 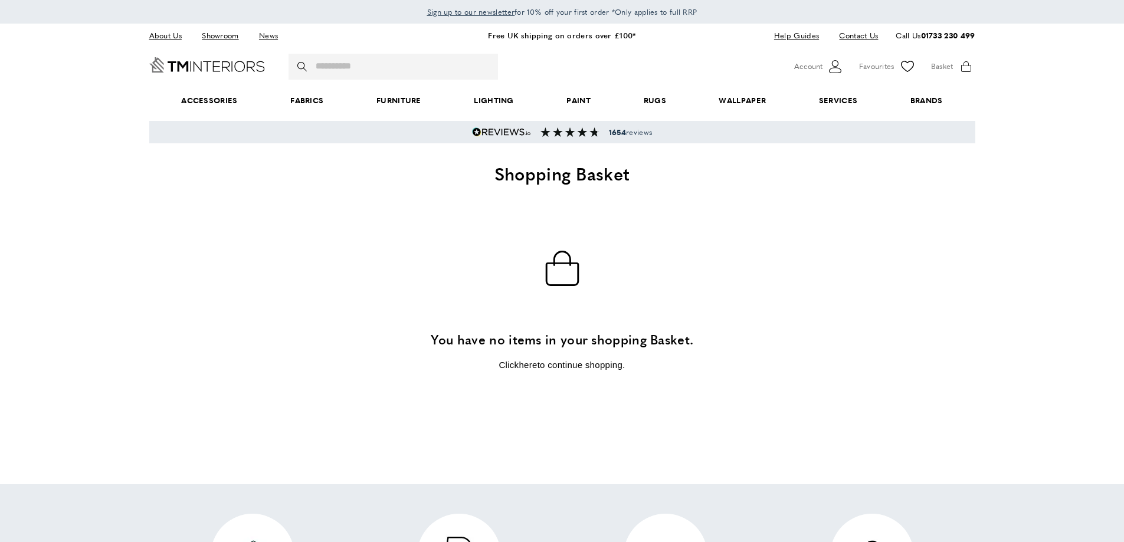 I want to click on a: Wallpaper, so click(x=743, y=100).